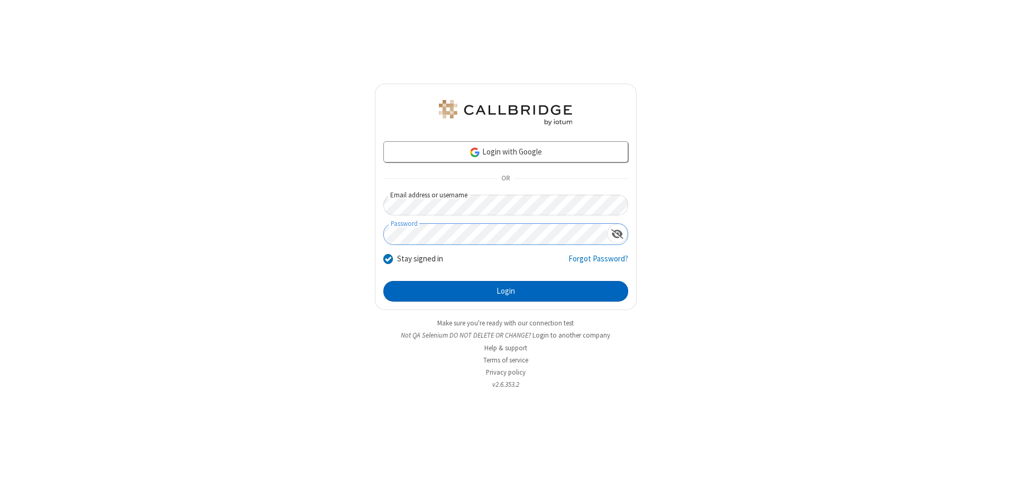 The image size is (1011, 481). I want to click on a: Make sure you're ready with our connection test, so click(506, 323).